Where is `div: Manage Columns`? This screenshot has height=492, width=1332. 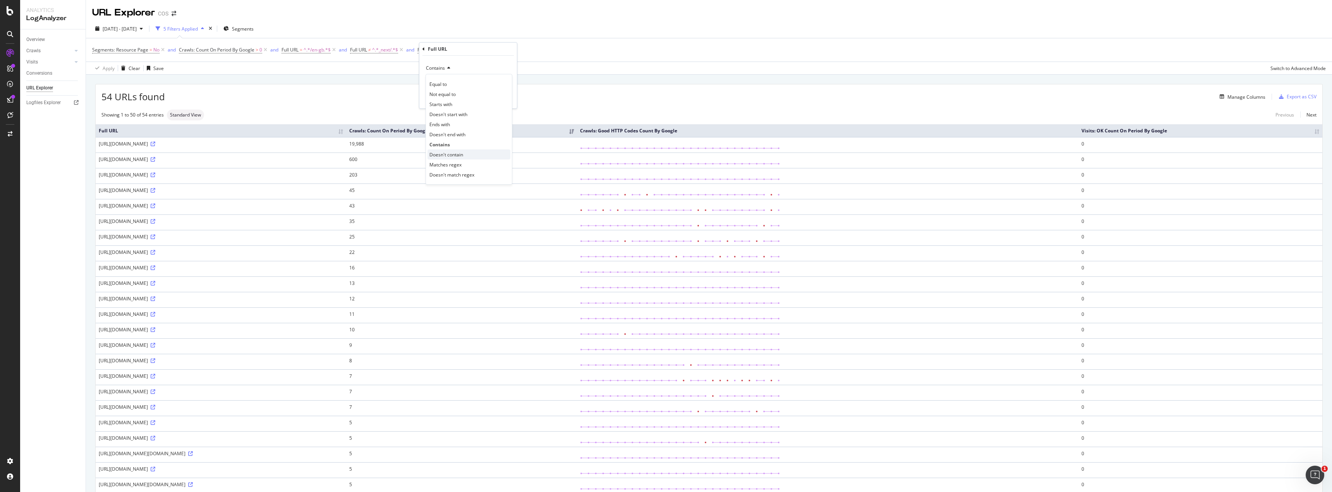
div: Manage Columns is located at coordinates (1247, 97).